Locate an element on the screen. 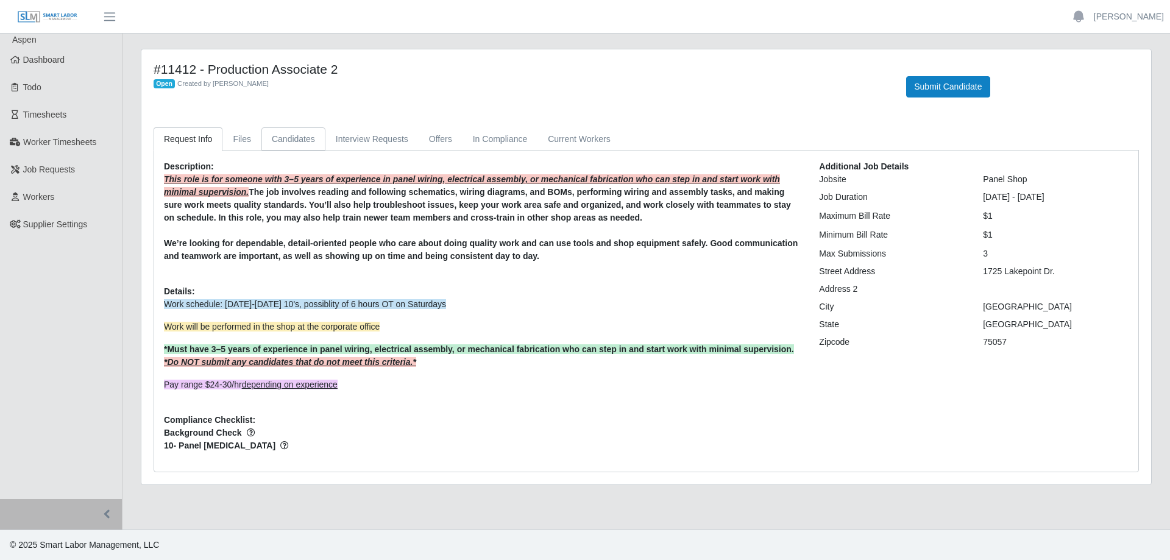 The width and height of the screenshot is (1170, 560). div: Panel Shop is located at coordinates (1055, 179).